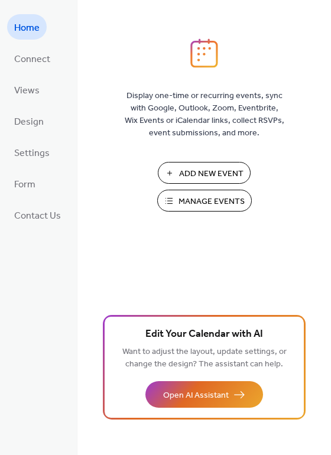  I want to click on span: Form, so click(25, 185).